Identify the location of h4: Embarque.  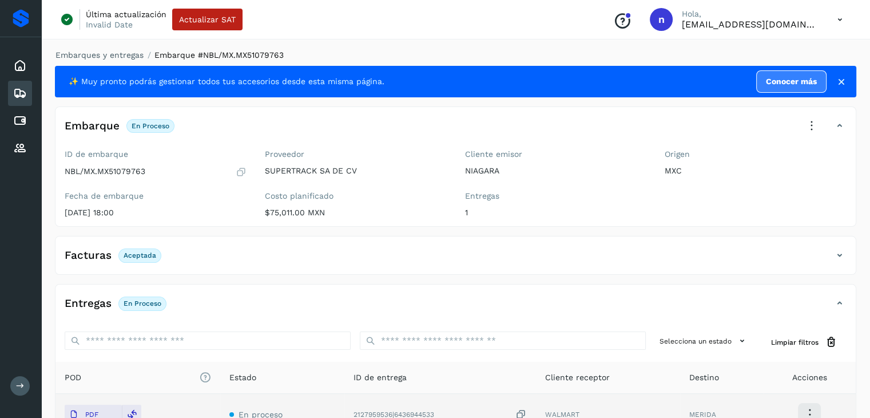
(92, 126).